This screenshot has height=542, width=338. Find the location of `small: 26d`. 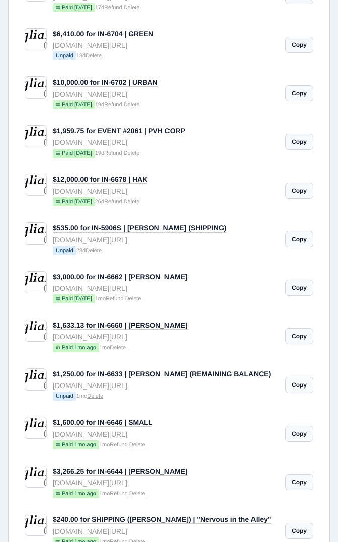

small: 26d is located at coordinates (166, 202).